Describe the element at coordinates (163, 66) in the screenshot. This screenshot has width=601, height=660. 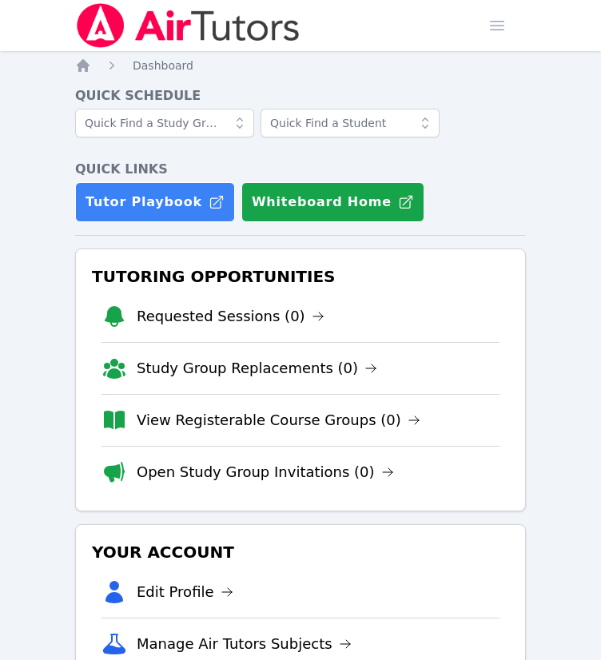
I see `a: Dashboard` at that location.